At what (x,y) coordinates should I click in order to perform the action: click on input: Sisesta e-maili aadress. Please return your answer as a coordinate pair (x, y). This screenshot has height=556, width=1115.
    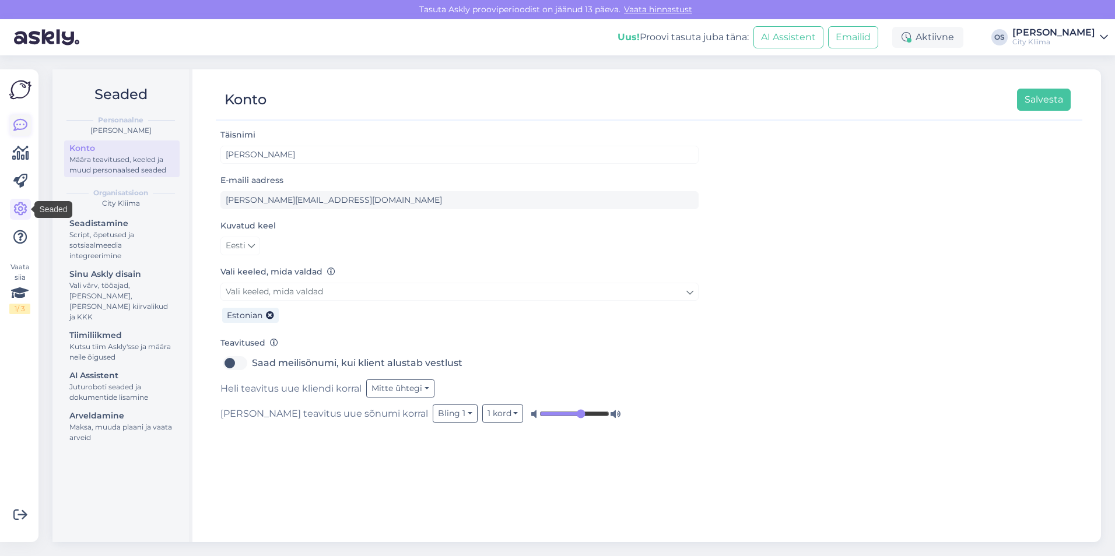
    Looking at the image, I should click on (459, 200).